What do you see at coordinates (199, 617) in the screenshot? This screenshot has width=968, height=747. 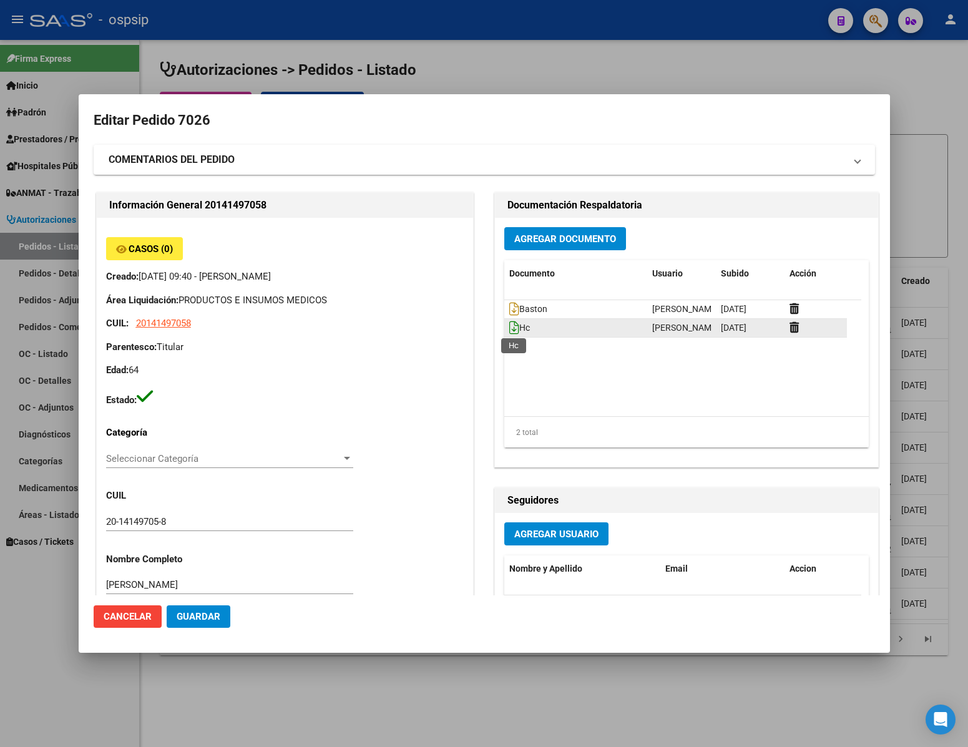 I see `button: Guardar` at bounding box center [199, 617].